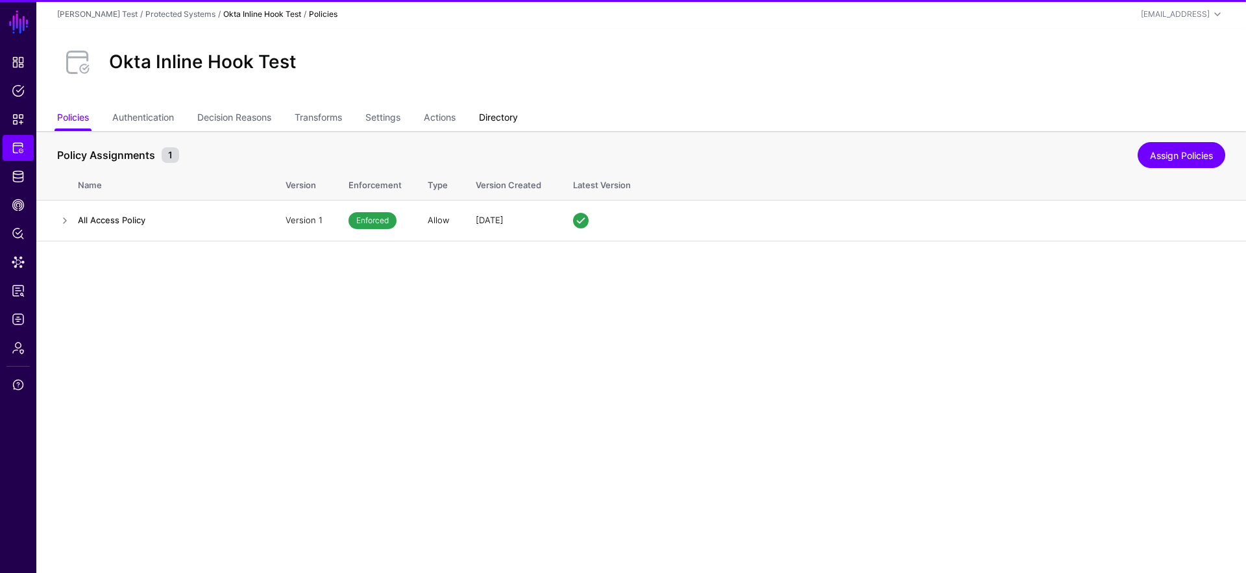 The height and width of the screenshot is (573, 1246). Describe the element at coordinates (18, 262) in the screenshot. I see `a: Data Lens` at that location.